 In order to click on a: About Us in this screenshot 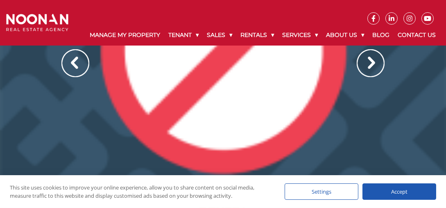, I will do `click(345, 35)`.